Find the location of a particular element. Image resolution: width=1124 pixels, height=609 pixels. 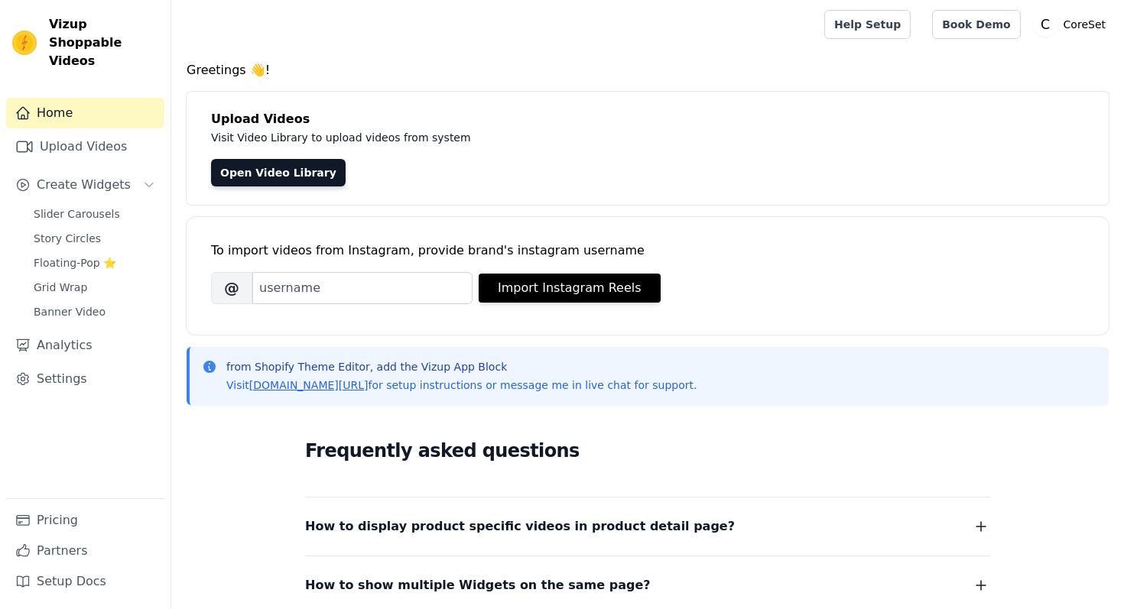

p: Visit Video Library to upload videos from system is located at coordinates (554, 138).